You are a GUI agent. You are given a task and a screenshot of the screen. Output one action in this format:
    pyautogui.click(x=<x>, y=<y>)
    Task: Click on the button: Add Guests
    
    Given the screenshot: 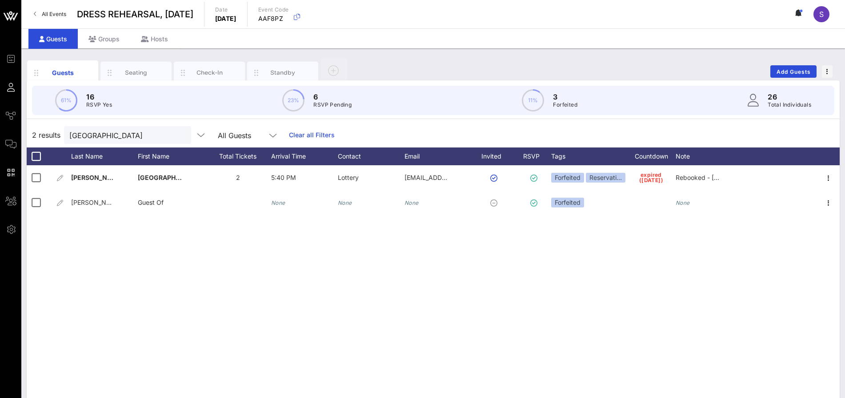 What is the action you would take?
    pyautogui.click(x=793, y=72)
    